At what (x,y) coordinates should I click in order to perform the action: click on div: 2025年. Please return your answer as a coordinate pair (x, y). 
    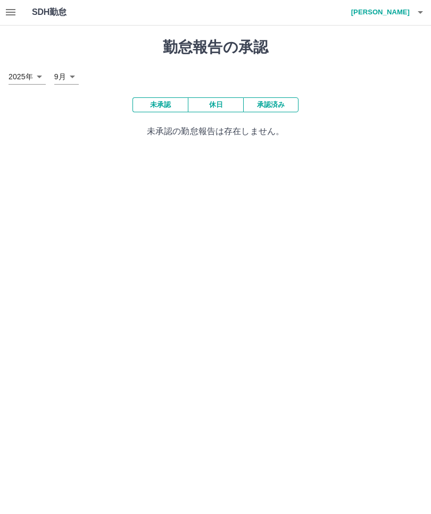
    Looking at the image, I should click on (27, 77).